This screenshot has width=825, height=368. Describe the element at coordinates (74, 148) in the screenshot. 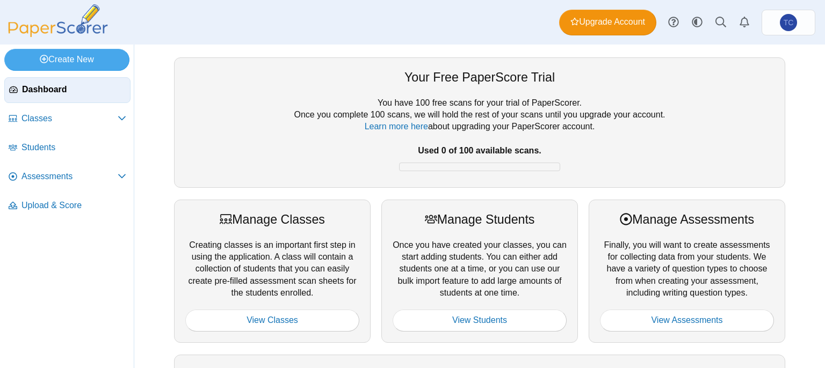

I see `span: Students` at that location.